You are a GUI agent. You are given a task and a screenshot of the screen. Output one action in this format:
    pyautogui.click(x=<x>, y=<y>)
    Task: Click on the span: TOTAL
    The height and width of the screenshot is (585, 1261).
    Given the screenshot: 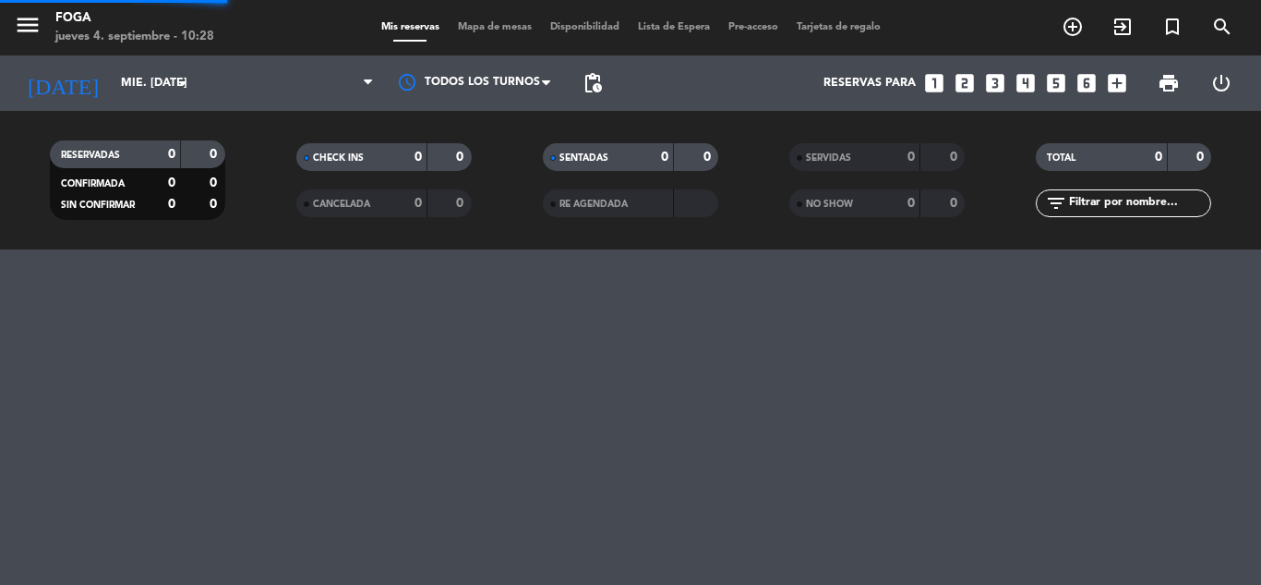 What is the action you would take?
    pyautogui.click(x=1061, y=158)
    